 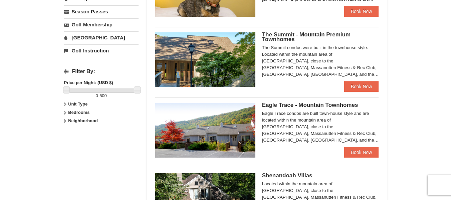 What do you see at coordinates (101, 71) in the screenshot?
I see `h4: Filter By:` at bounding box center [101, 71].